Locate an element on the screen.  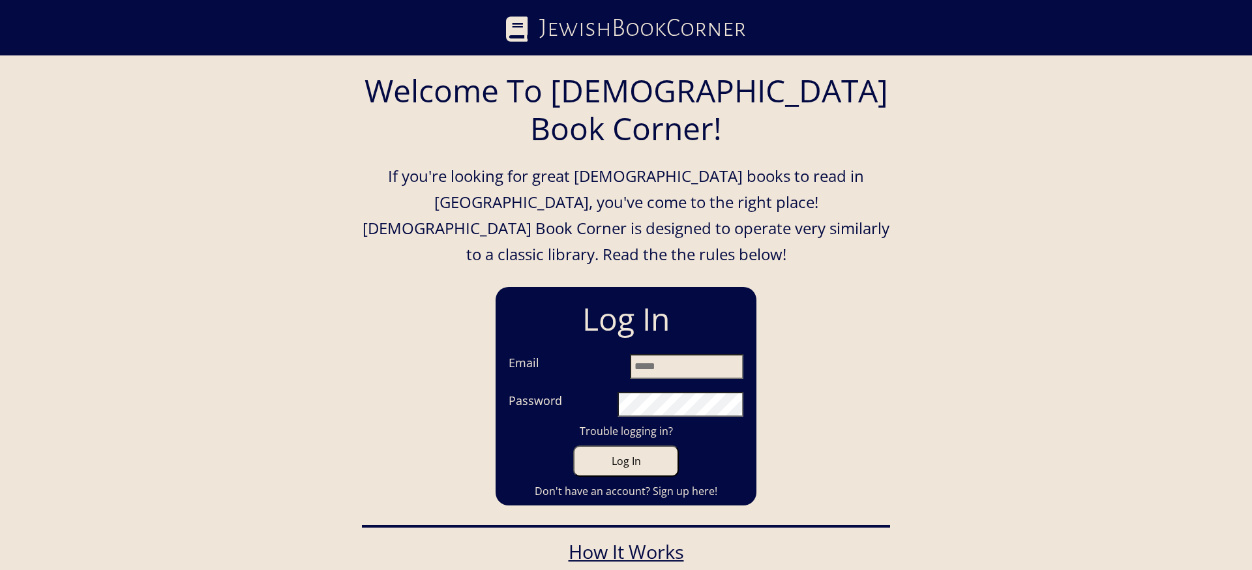
a: Don't have an account? Sign up here! is located at coordinates (626, 491).